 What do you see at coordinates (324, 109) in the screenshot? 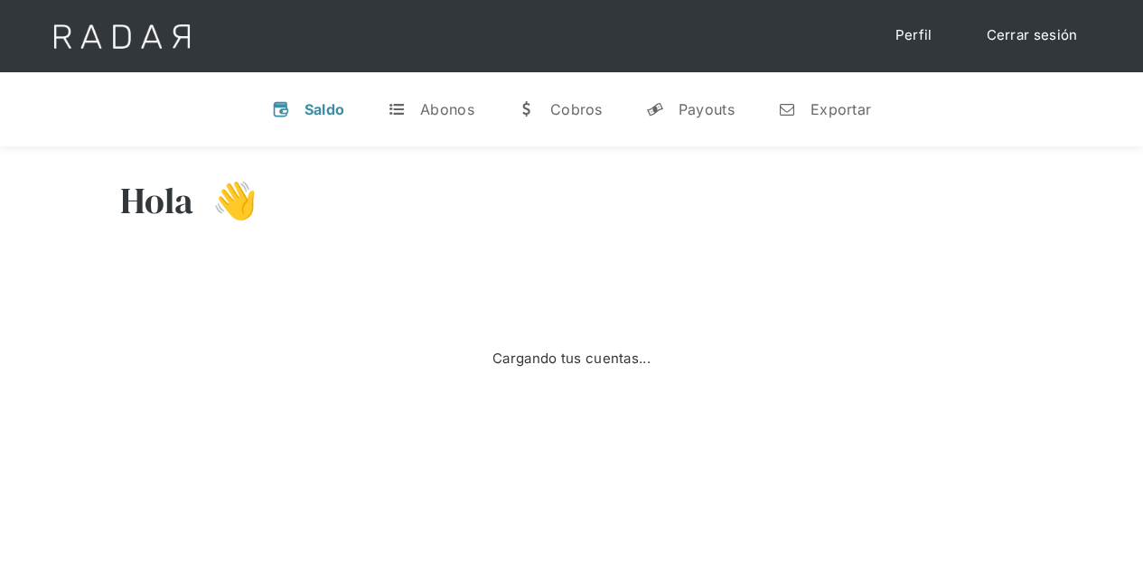
I see `div: Saldo` at bounding box center [324, 109].